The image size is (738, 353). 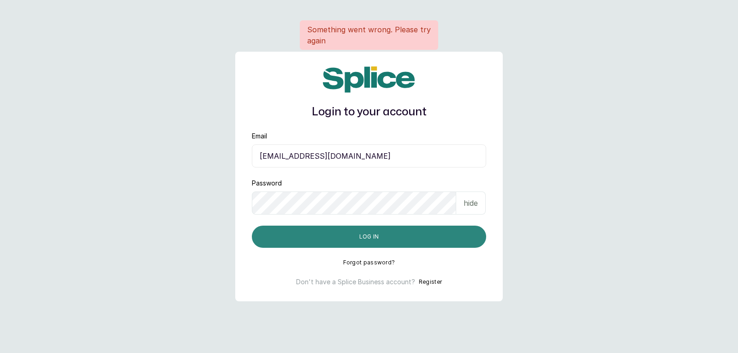 I want to click on button: Log in, so click(x=369, y=236).